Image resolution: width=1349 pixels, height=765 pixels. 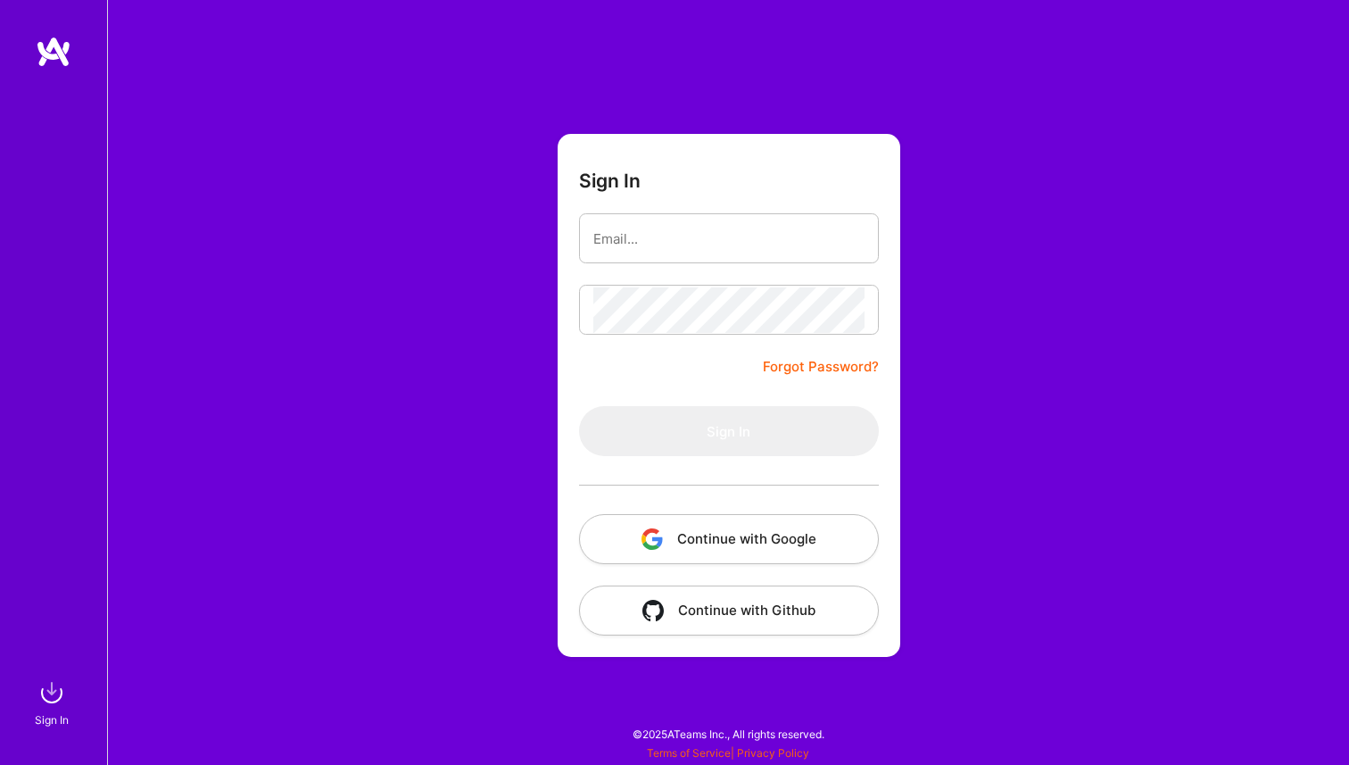 I want to click on a: Privacy Policy, so click(x=773, y=752).